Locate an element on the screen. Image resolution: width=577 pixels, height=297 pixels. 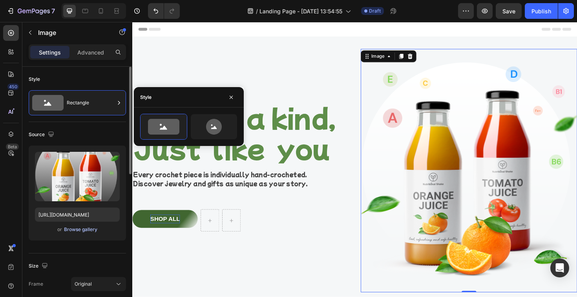
div: Browse gallery is located at coordinates (80, 229).